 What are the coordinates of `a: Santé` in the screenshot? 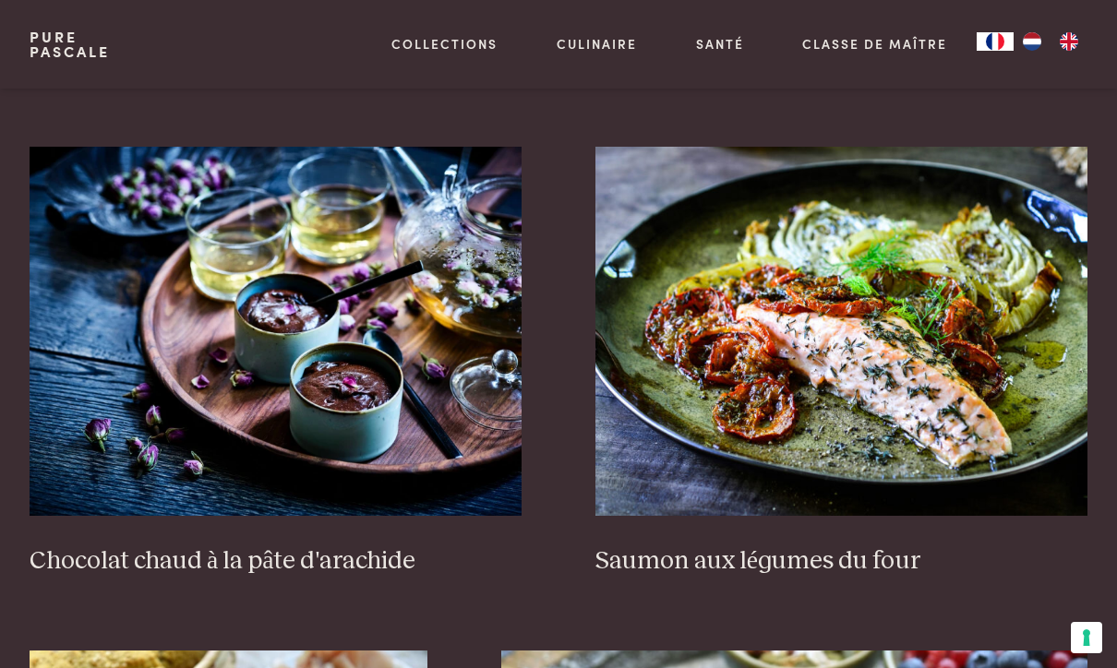 It's located at (720, 43).